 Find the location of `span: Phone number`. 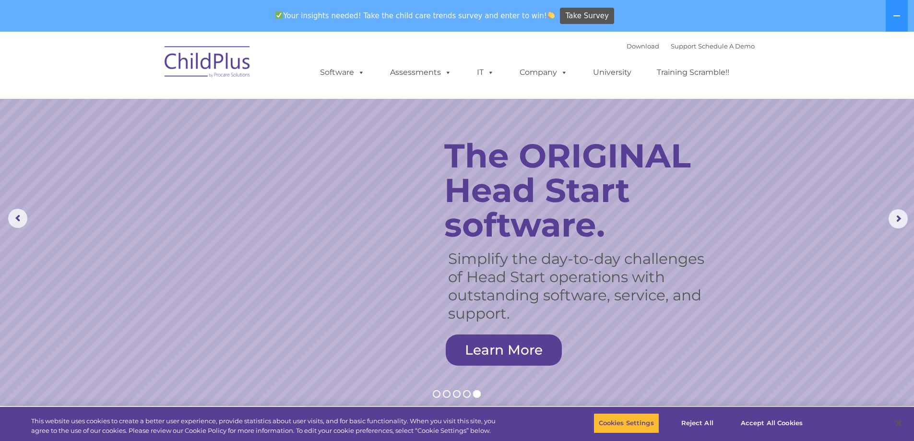

span: Phone number is located at coordinates (154, 106).